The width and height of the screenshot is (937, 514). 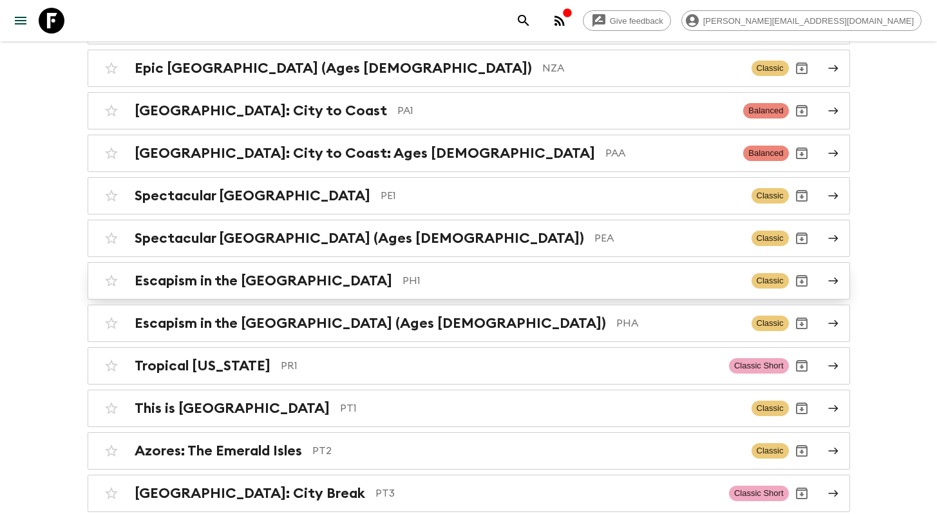 What do you see at coordinates (469, 451) in the screenshot?
I see `a: Azores: The Emerald IslesPT2ClassicArchive` at bounding box center [469, 451].